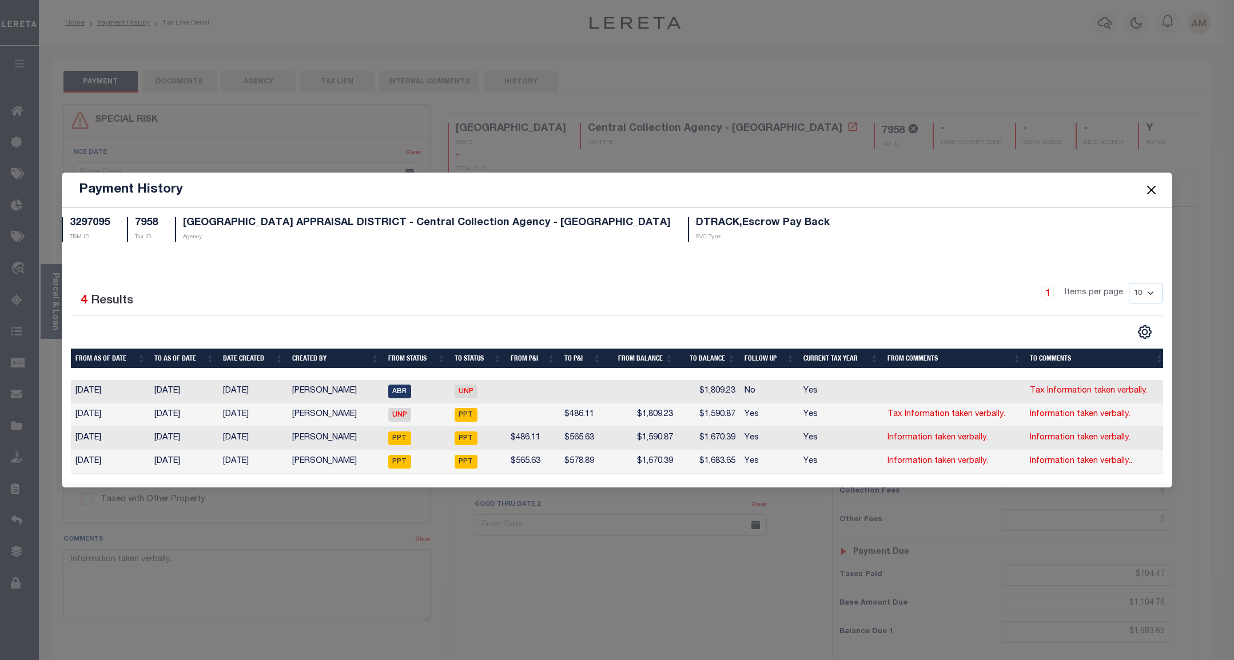 The image size is (1234, 660). What do you see at coordinates (1151, 190) in the screenshot?
I see `button: Close` at bounding box center [1151, 190].